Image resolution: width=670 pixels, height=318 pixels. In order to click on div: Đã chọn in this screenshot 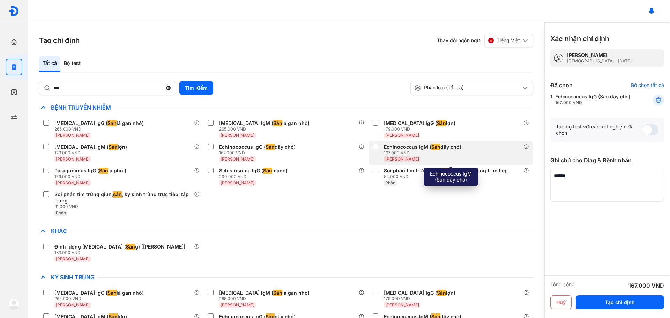, I will do `click(561, 85)`.